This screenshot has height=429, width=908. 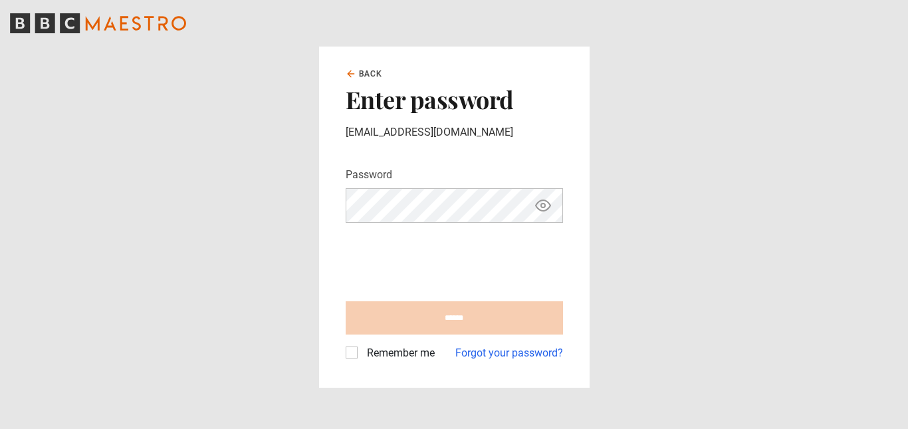 What do you see at coordinates (98, 23) in the screenshot?
I see `a: BBC Maestro` at bounding box center [98, 23].